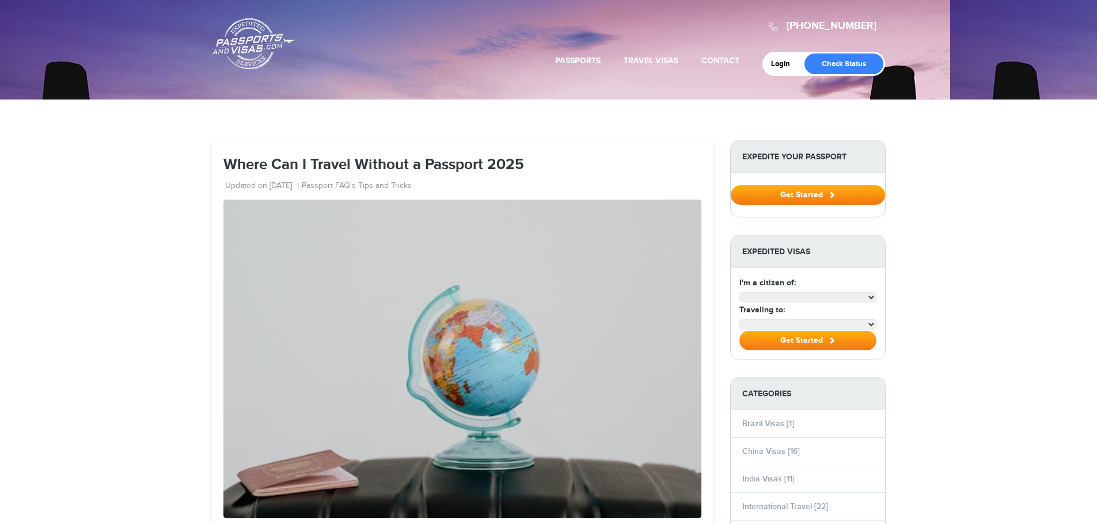  I want to click on a: India Visas [11], so click(768, 479).